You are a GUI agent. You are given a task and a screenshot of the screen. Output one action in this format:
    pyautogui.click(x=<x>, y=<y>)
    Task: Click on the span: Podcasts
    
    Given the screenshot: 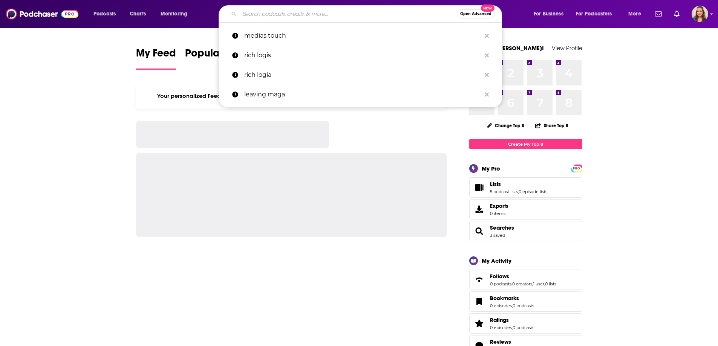 What is the action you would take?
    pyautogui.click(x=104, y=14)
    